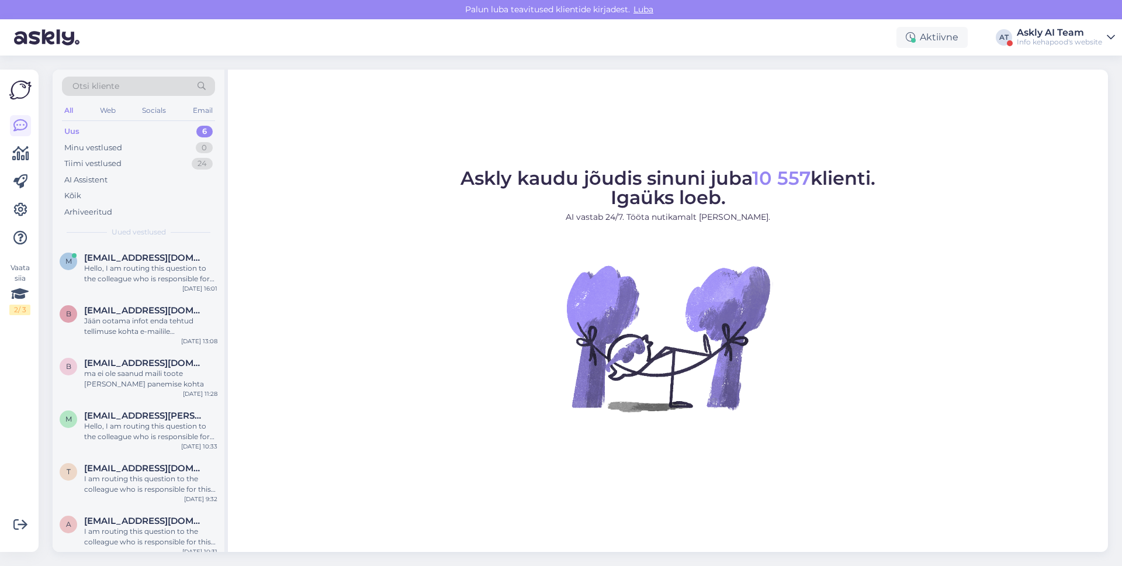  What do you see at coordinates (68, 110) in the screenshot?
I see `div: All` at bounding box center [68, 110].